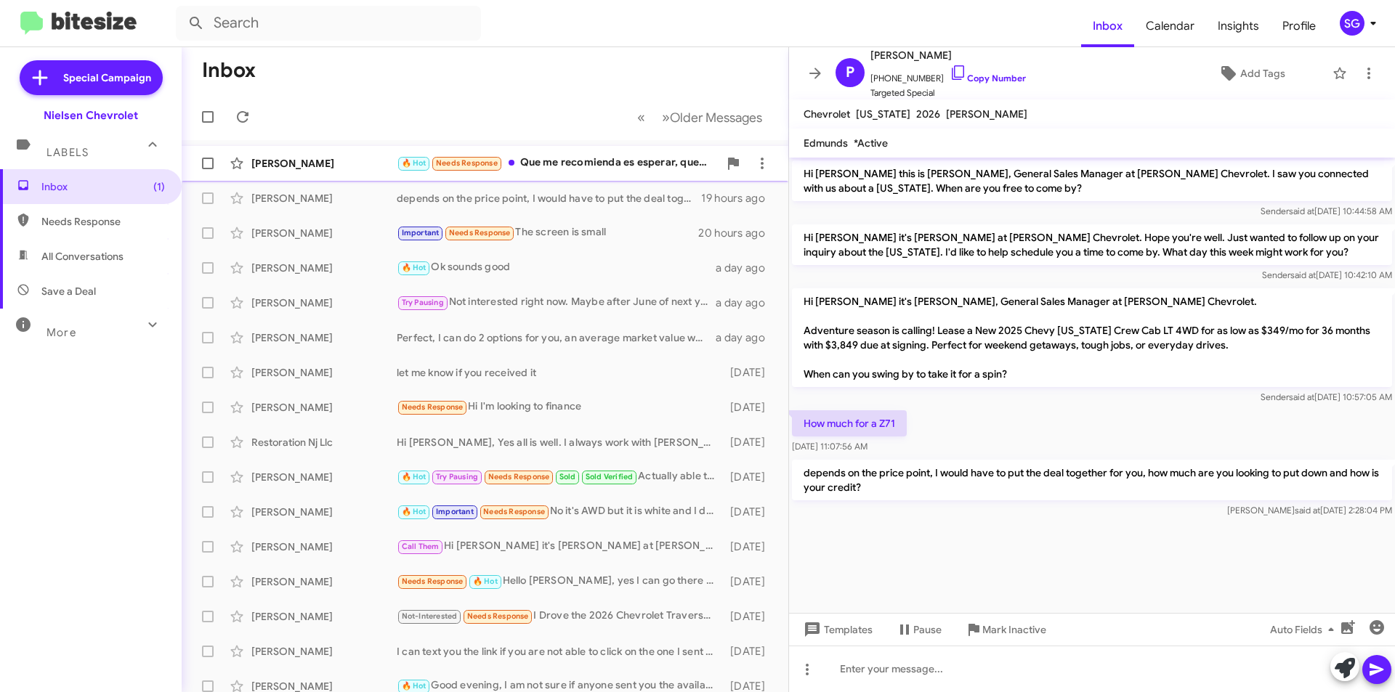 This screenshot has height=692, width=1395. Describe the element at coordinates (849, 424) in the screenshot. I see `p: How much for a Z71` at that location.